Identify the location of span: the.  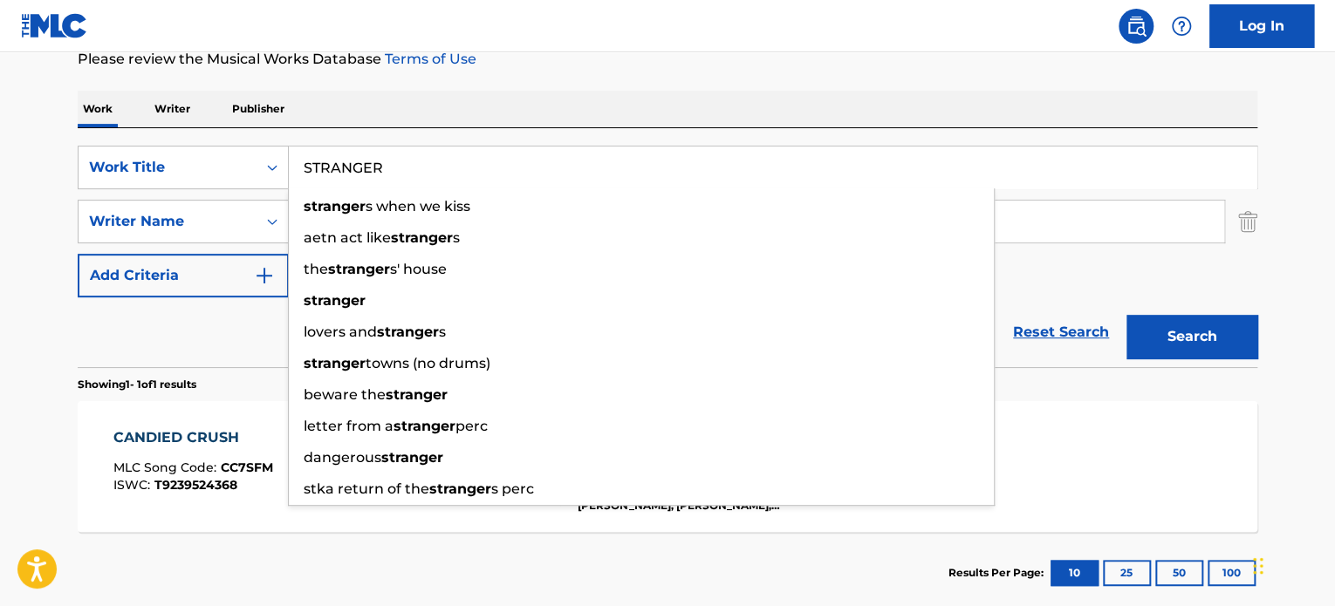
(316, 269).